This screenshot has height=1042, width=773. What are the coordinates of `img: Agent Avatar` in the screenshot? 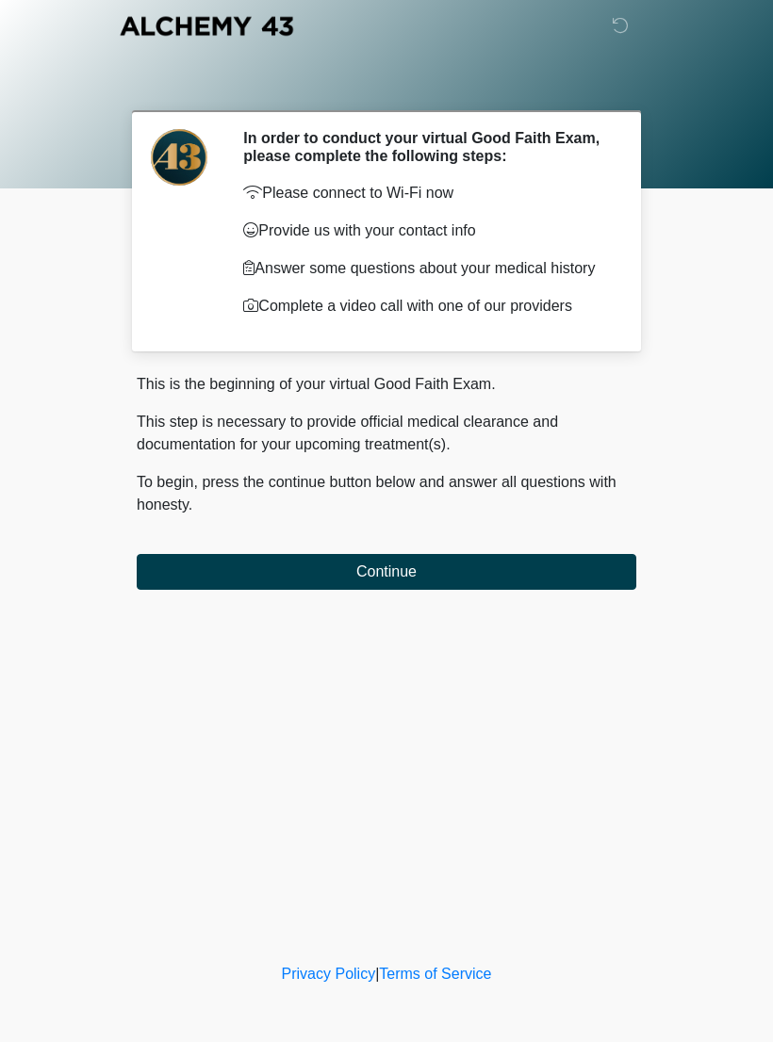 It's located at (179, 157).